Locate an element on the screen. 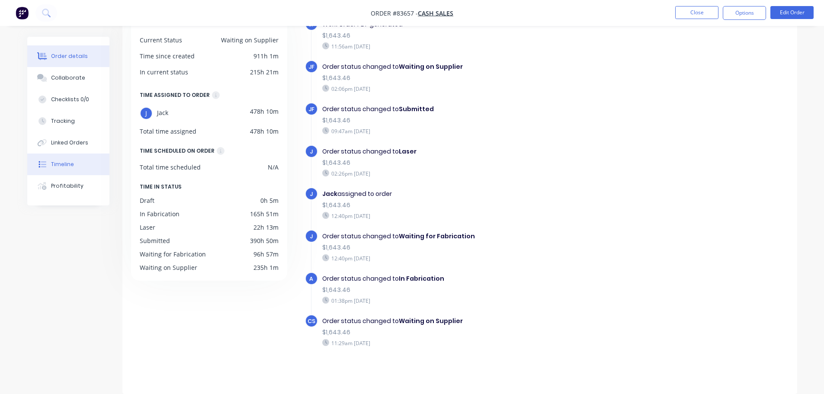 The width and height of the screenshot is (824, 394). div: 0h 5m is located at coordinates (269, 200).